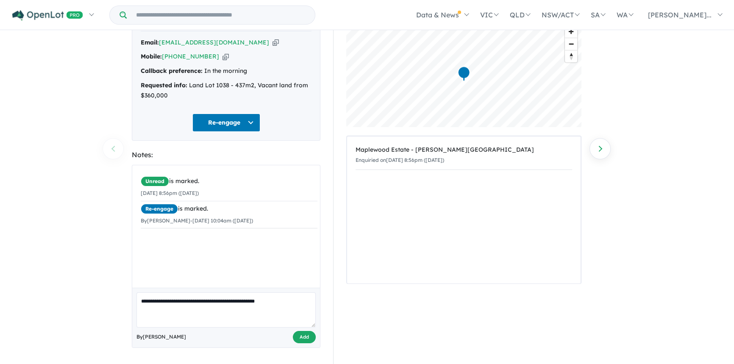 The image size is (734, 364). Describe the element at coordinates (164, 85) in the screenshot. I see `strong: Requested info:` at that location.